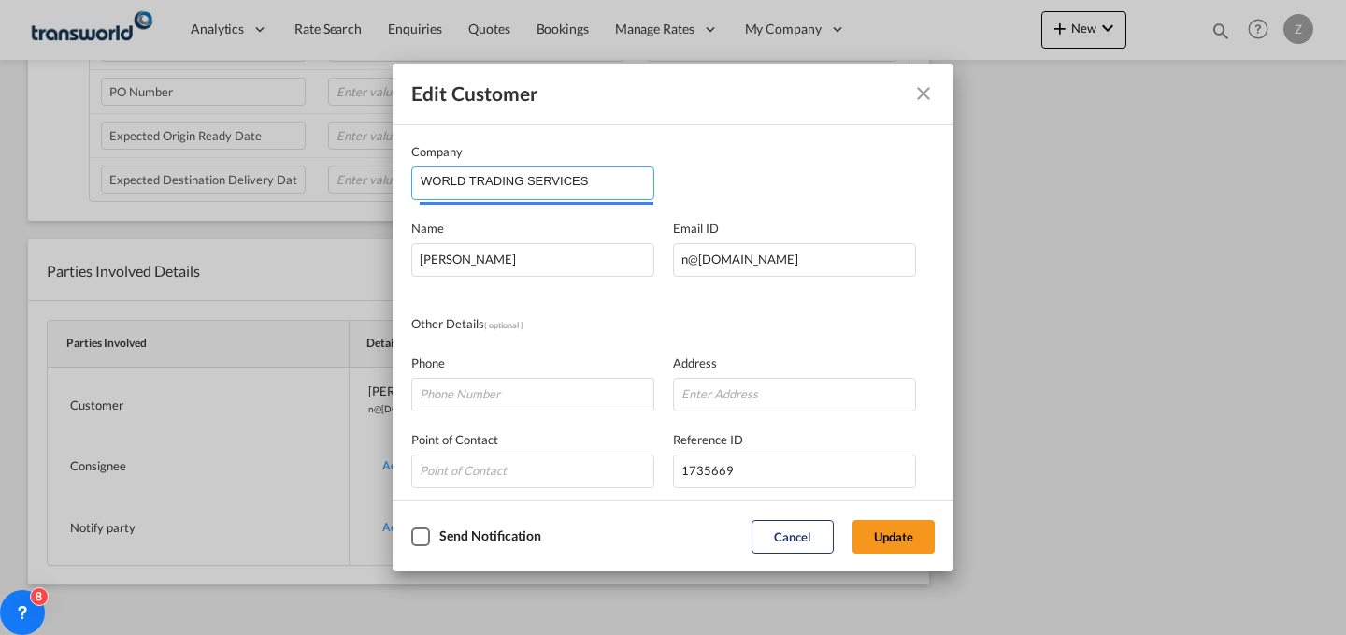 The width and height of the screenshot is (1346, 635). I want to click on input: Enter Reference ID, so click(794, 471).